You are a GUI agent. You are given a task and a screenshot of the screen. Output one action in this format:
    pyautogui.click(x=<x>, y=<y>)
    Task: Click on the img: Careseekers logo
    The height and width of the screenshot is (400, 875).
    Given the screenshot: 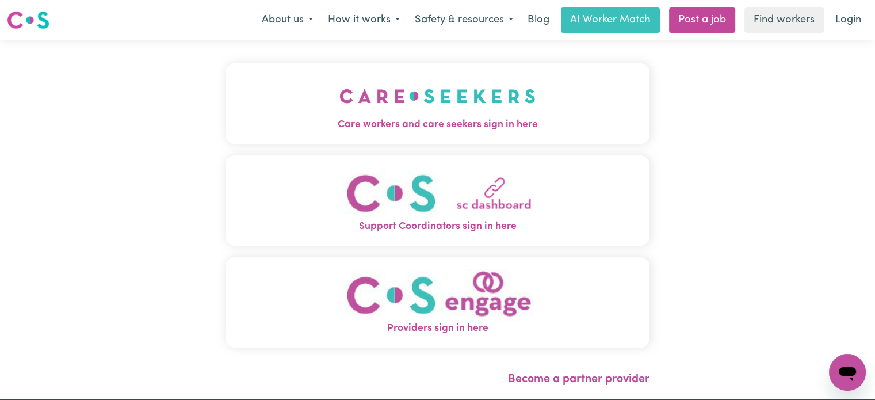 What is the action you would take?
    pyautogui.click(x=28, y=20)
    